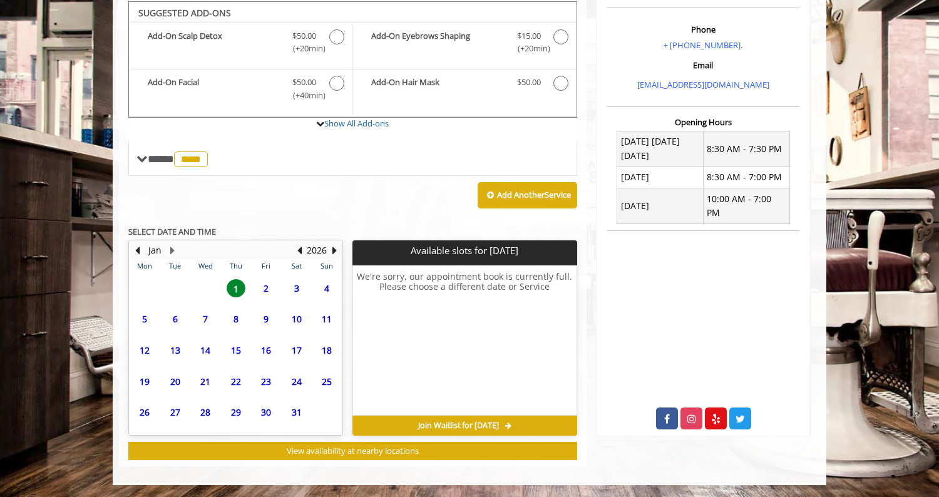 Image resolution: width=939 pixels, height=497 pixels. What do you see at coordinates (235, 266) in the screenshot?
I see `th: Thu` at bounding box center [235, 266].